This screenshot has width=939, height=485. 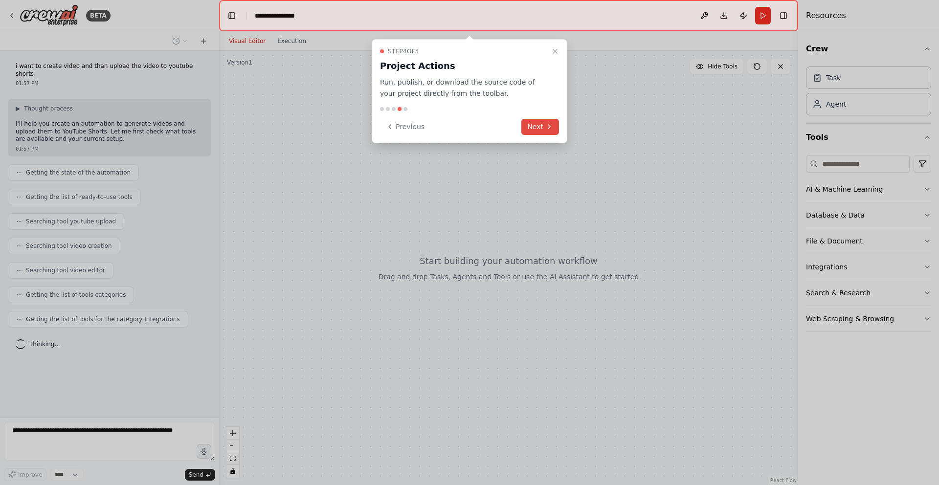 What do you see at coordinates (405, 127) in the screenshot?
I see `button: Previous` at bounding box center [405, 127].